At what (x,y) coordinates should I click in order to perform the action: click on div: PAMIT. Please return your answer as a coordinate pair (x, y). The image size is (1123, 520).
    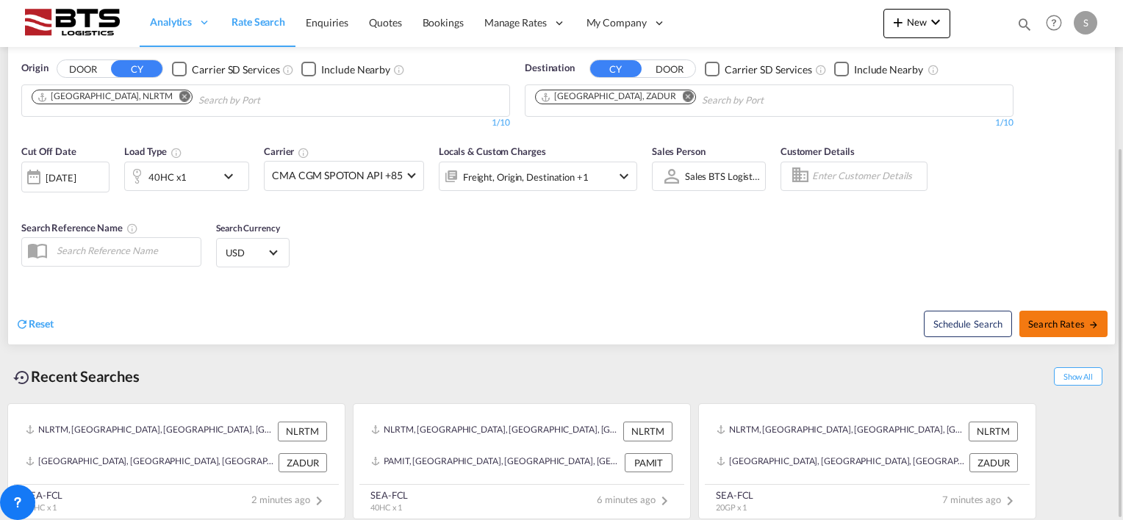
    Looking at the image, I should click on (648, 463).